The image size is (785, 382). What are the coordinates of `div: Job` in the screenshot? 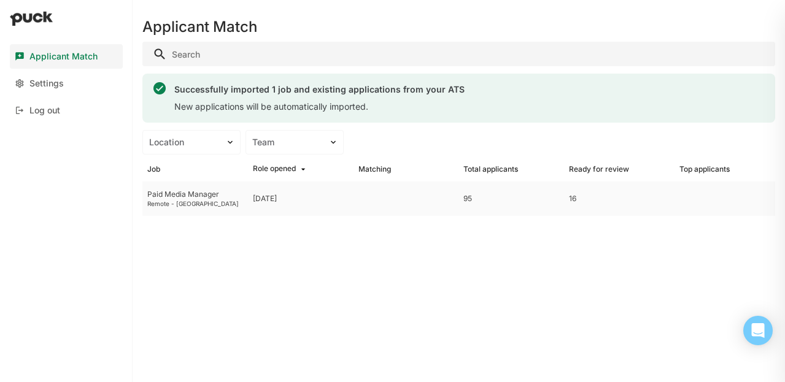 It's located at (153, 169).